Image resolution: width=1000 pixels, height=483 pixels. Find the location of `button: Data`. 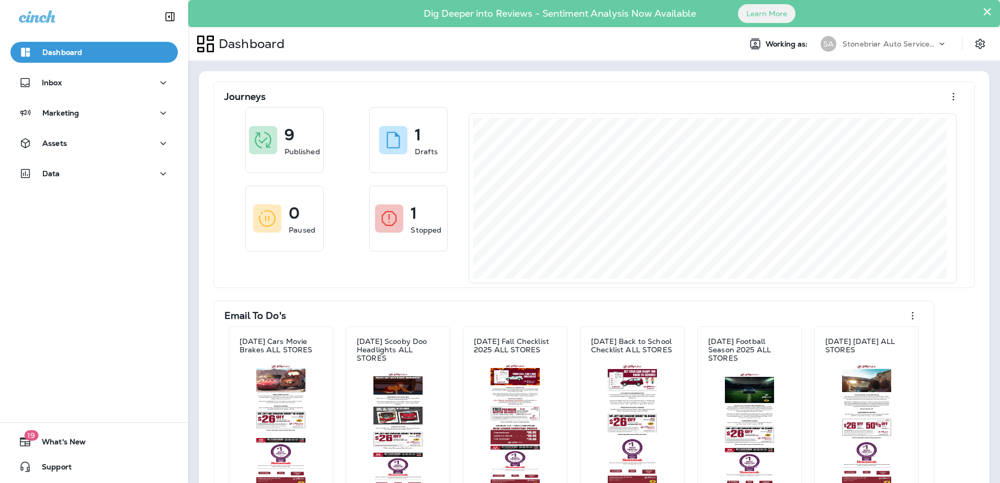

button: Data is located at coordinates (94, 174).